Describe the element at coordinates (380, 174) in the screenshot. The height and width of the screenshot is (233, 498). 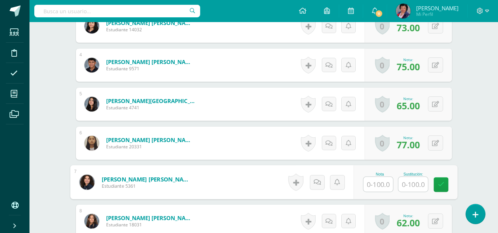
I see `div: Nota` at that location.